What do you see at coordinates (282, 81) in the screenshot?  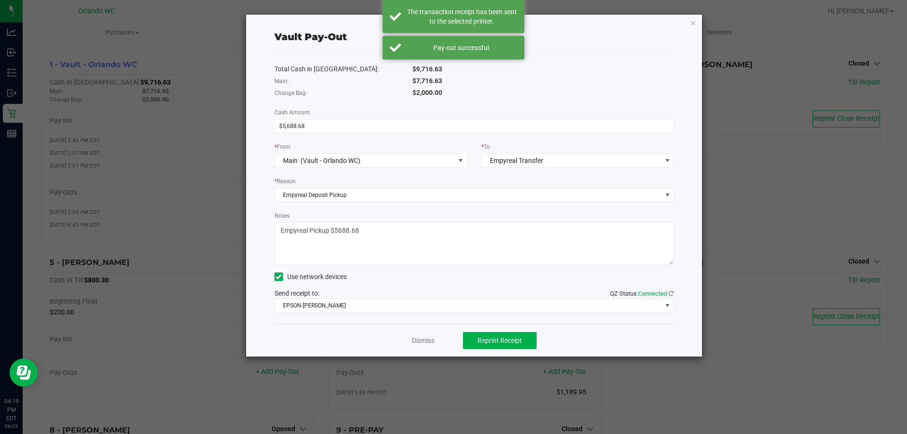 I see `span: Main:` at bounding box center [282, 81].